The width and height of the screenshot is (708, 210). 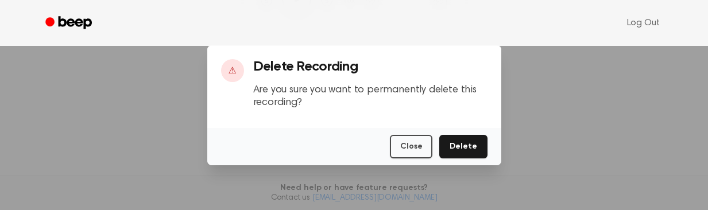 I want to click on h3: Delete Recording, so click(x=370, y=67).